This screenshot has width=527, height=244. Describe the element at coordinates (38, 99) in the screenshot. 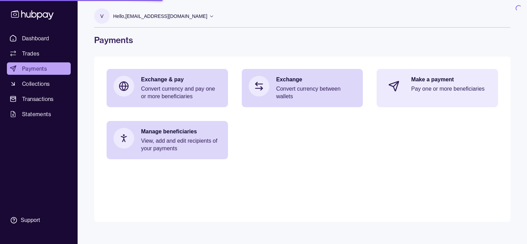

I see `span: Transactions` at that location.